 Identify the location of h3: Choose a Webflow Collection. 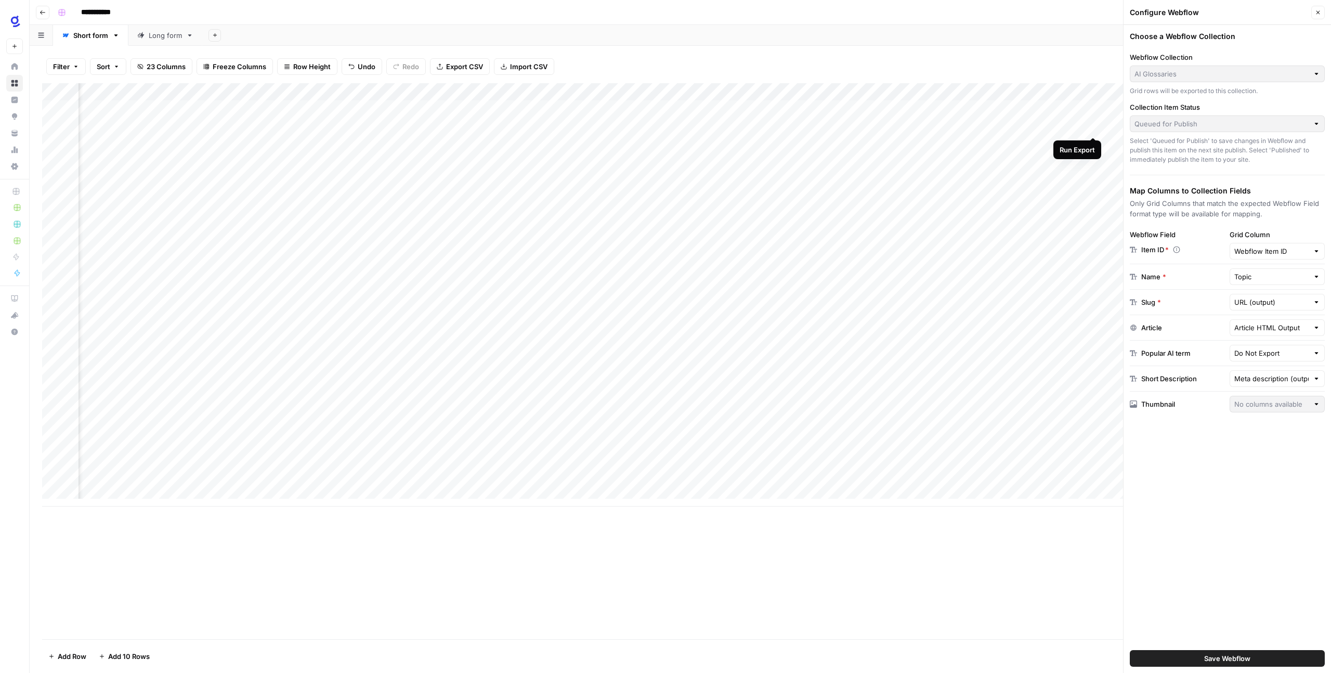
(1227, 36).